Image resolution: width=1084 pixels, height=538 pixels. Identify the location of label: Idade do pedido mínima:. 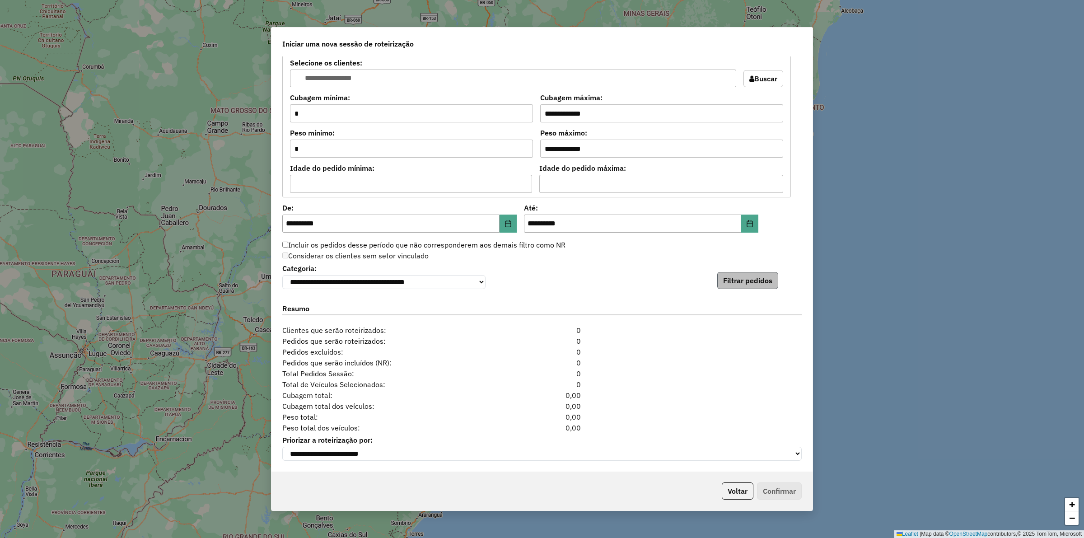
(411, 168).